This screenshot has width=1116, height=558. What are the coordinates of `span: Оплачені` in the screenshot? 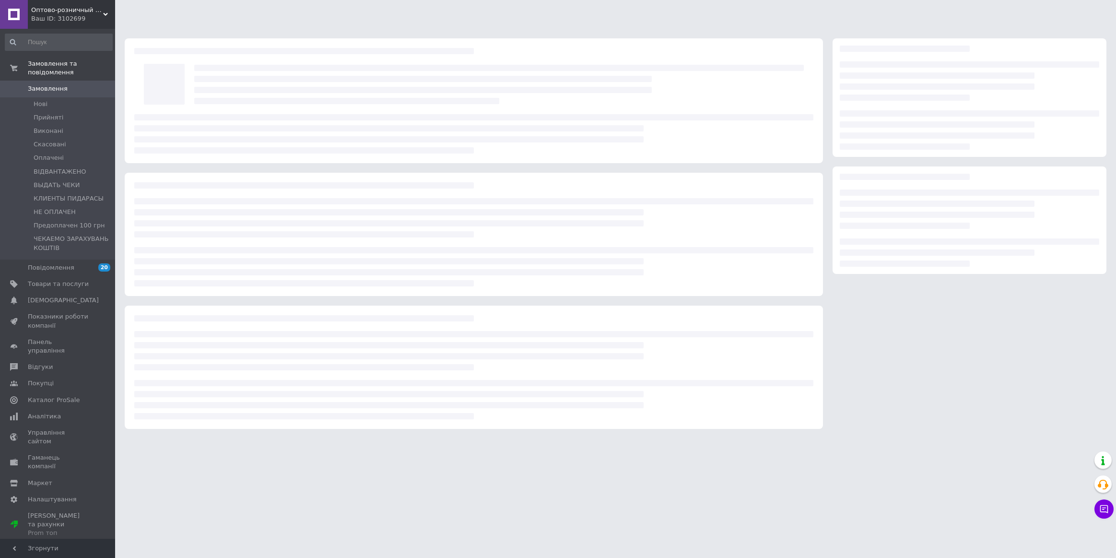 It's located at (48, 158).